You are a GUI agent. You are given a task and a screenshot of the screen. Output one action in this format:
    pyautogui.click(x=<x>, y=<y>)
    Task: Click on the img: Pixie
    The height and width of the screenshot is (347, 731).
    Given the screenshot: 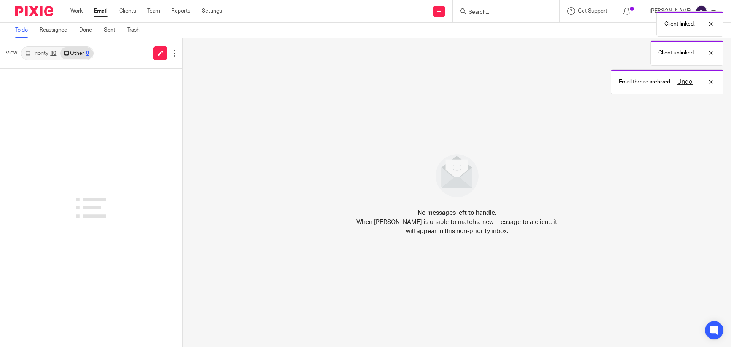 What is the action you would take?
    pyautogui.click(x=34, y=11)
    